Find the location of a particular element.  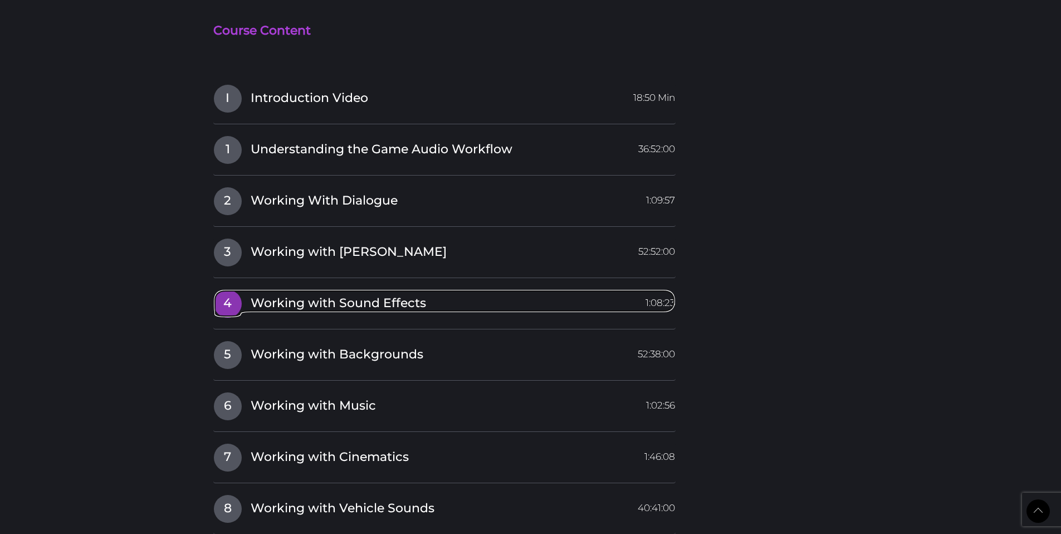

a: 5Working with Backgrounds52:38:00 is located at coordinates (445, 352).